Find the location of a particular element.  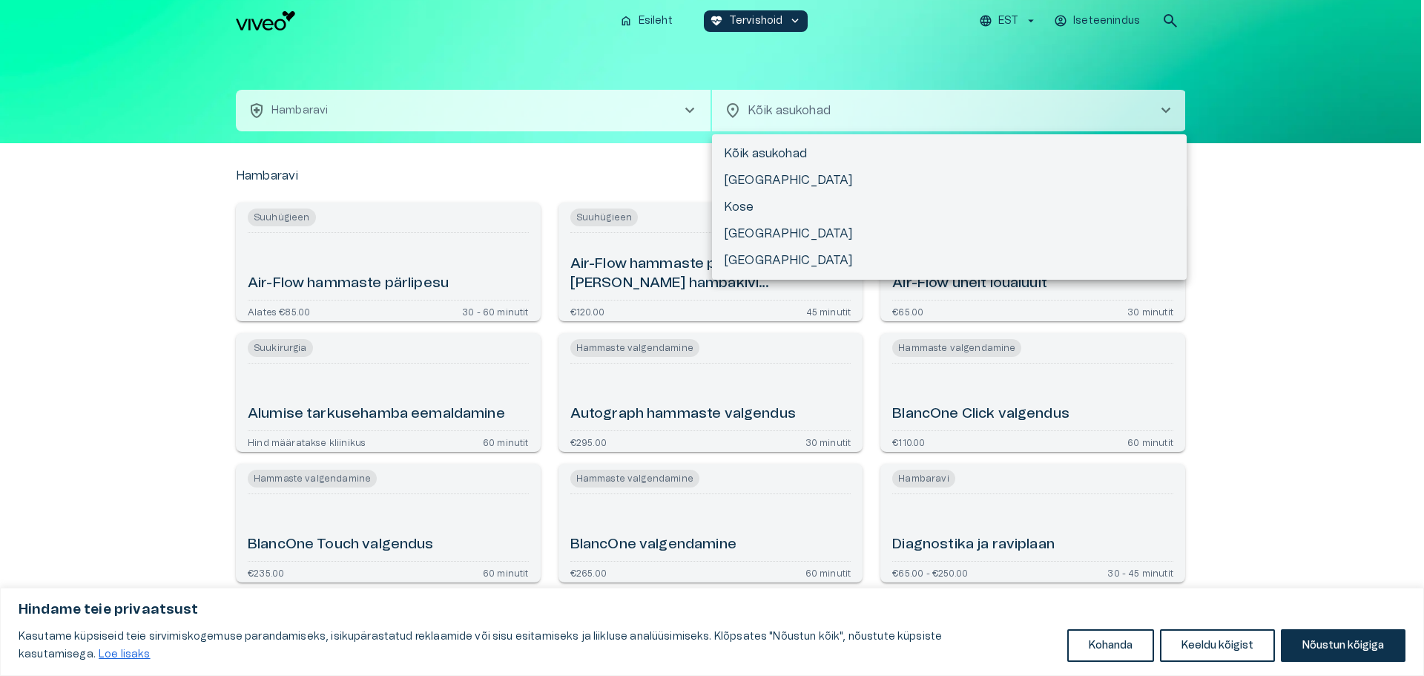

p: Hindame teie privaatsust is located at coordinates (712, 610).